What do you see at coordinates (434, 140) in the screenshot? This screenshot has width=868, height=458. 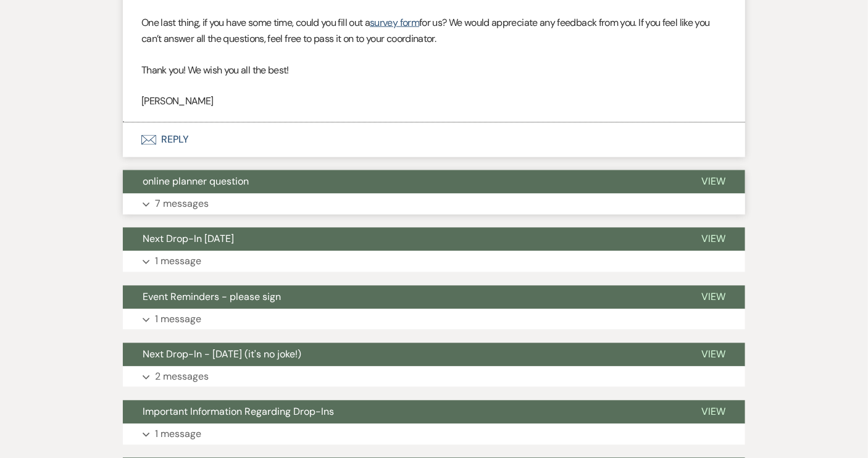 I see `button: Reply` at bounding box center [434, 140].